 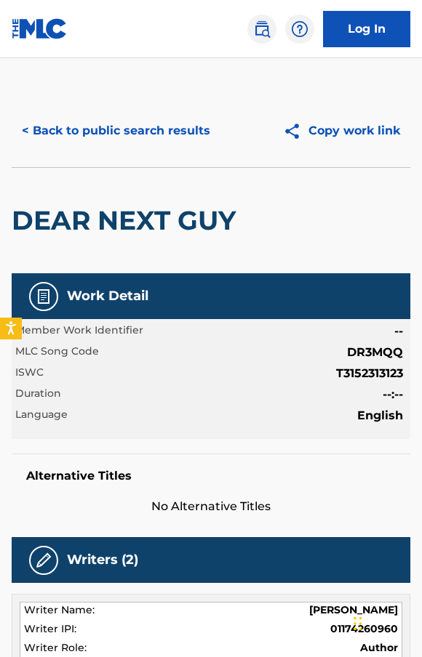 I want to click on a: Public Search, so click(x=262, y=29).